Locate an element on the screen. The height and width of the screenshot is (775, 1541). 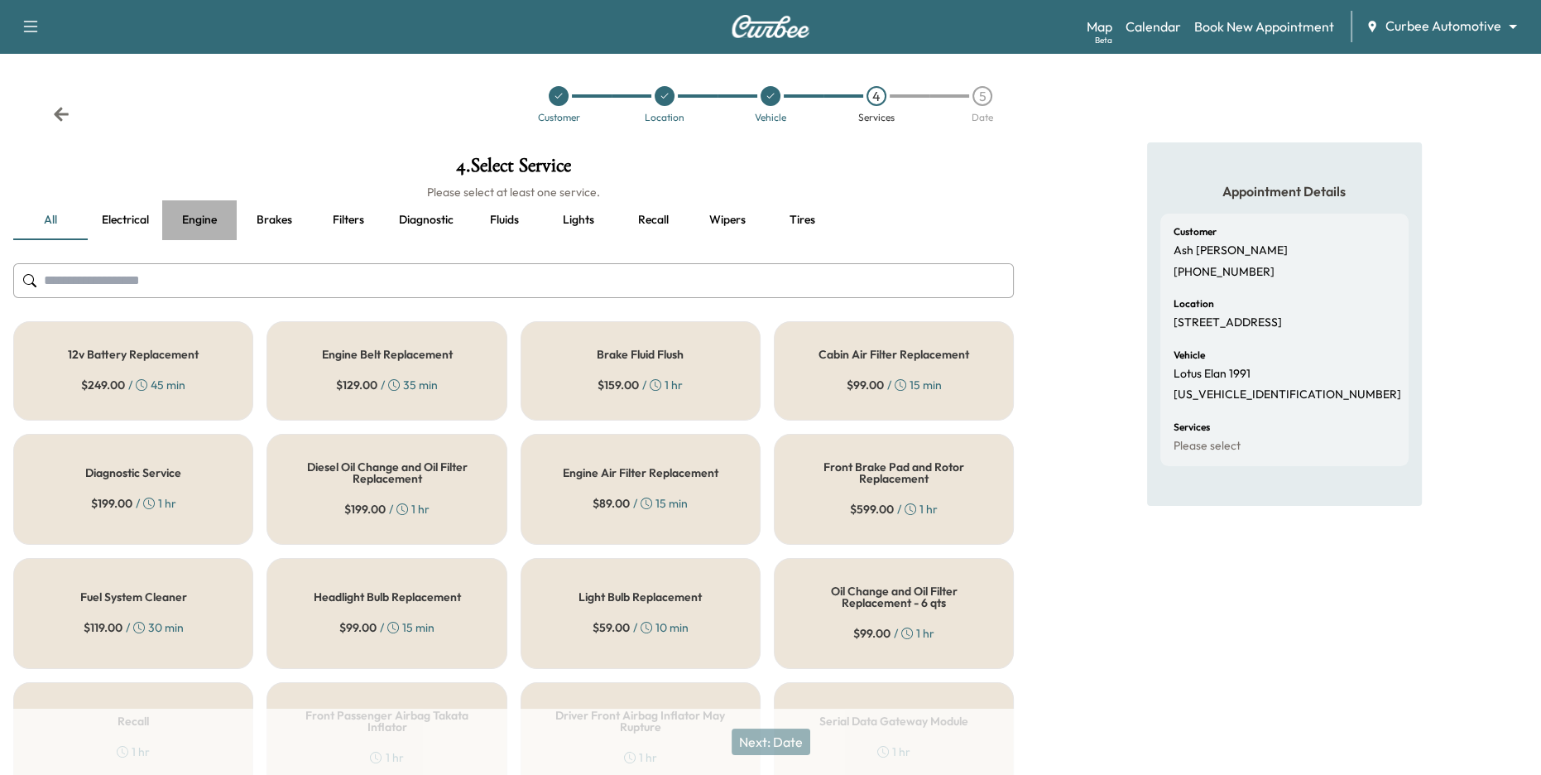
span: $ 59.00 is located at coordinates (611, 627).